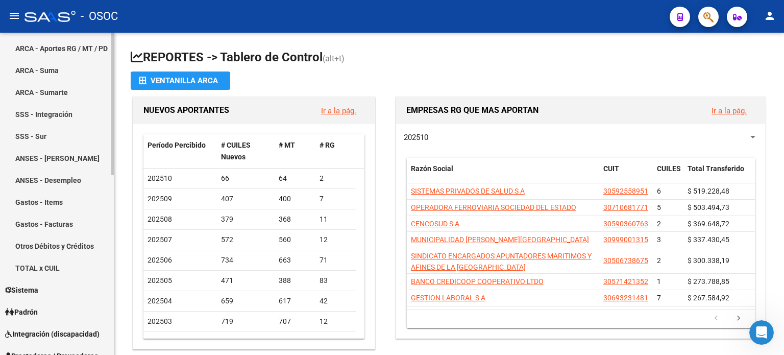 This screenshot has width=784, height=355. What do you see at coordinates (336, 341) in the screenshot?
I see `div: 9` at bounding box center [336, 341].